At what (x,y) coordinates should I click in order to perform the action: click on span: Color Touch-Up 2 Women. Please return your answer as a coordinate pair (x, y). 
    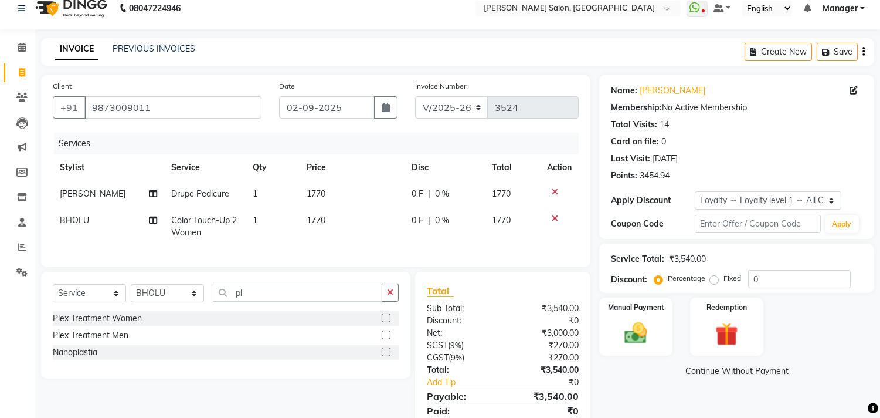
    Looking at the image, I should click on (205, 226).